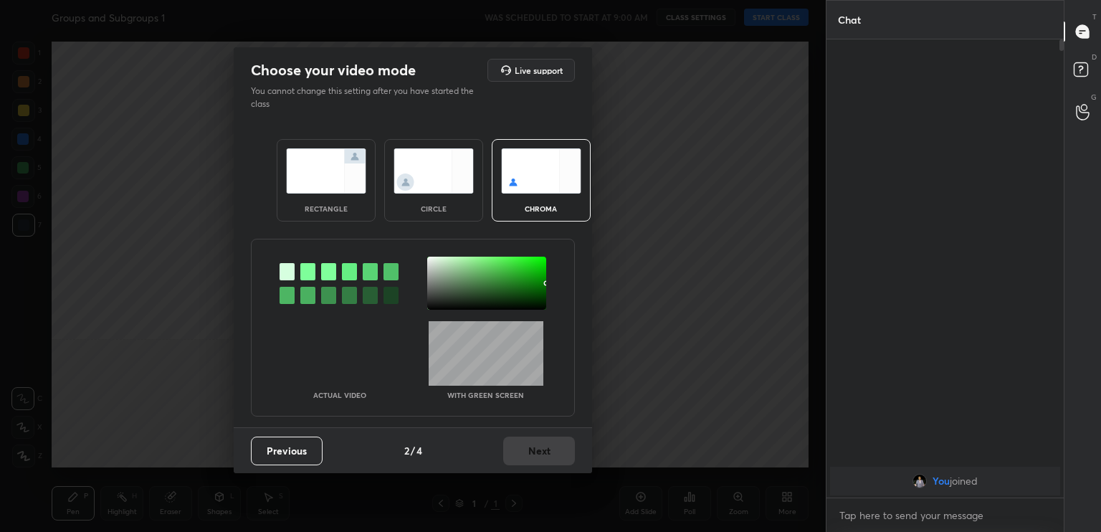 The width and height of the screenshot is (1101, 532). What do you see at coordinates (434, 209) in the screenshot?
I see `div: circle` at bounding box center [434, 209].